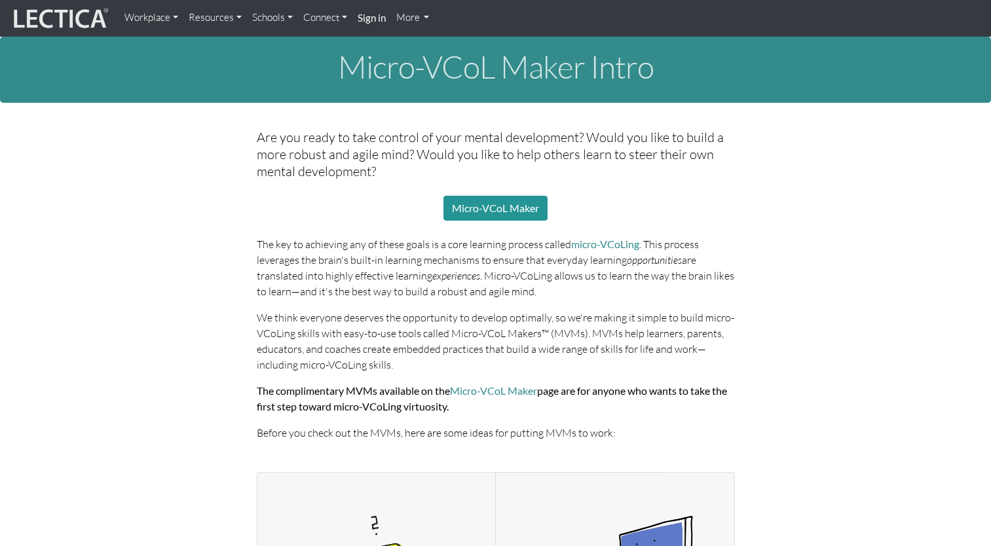 The width and height of the screenshot is (991, 546). I want to click on strong: Sign in, so click(371, 18).